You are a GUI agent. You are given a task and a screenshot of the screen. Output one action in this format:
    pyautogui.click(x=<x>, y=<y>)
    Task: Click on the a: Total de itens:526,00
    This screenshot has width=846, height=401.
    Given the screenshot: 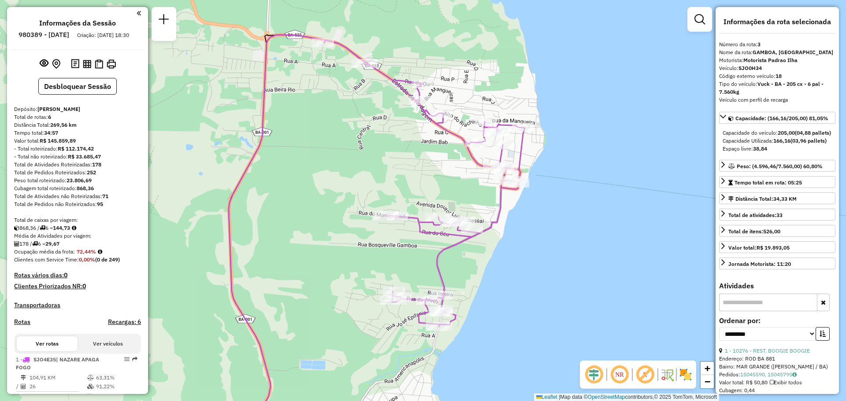 What is the action you would take?
    pyautogui.click(x=777, y=231)
    